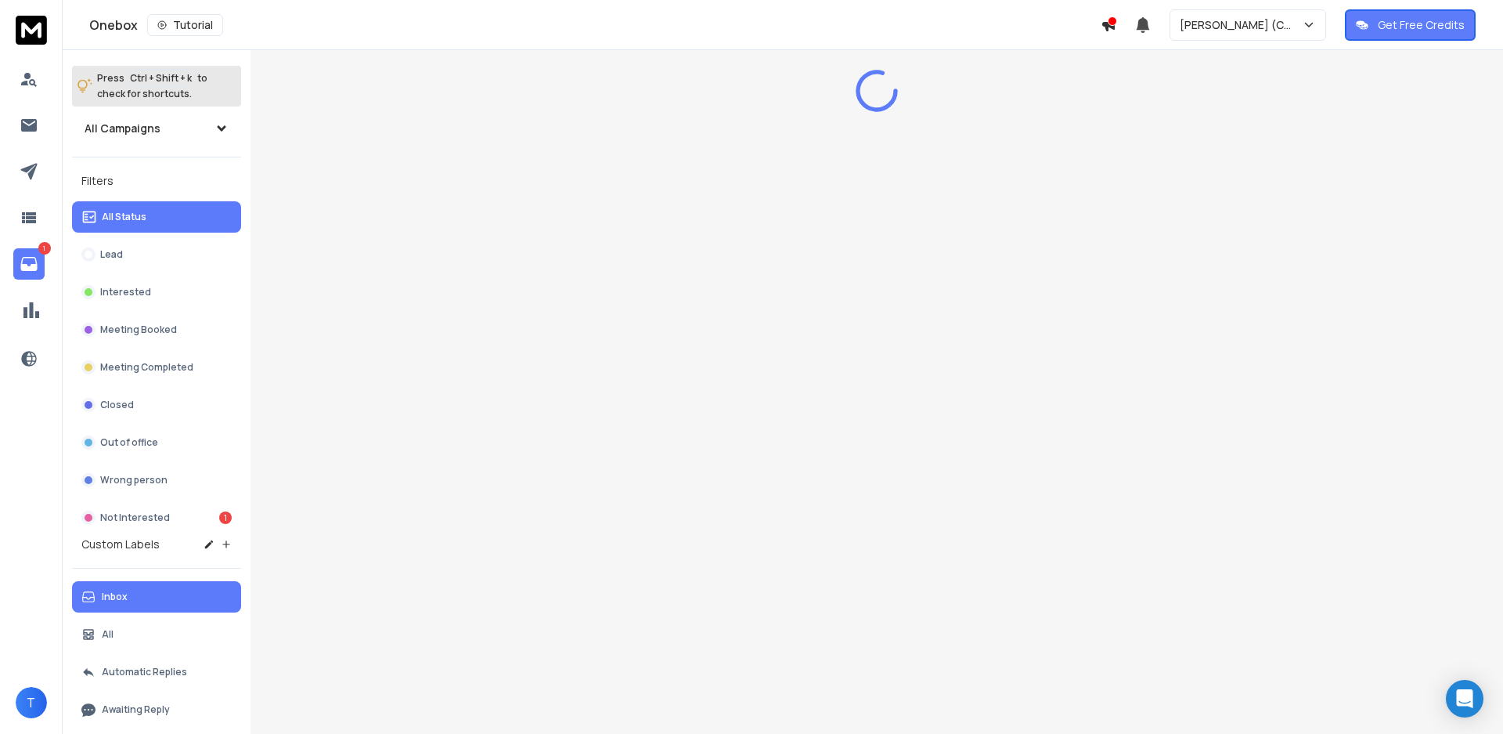  I want to click on button: T, so click(31, 702).